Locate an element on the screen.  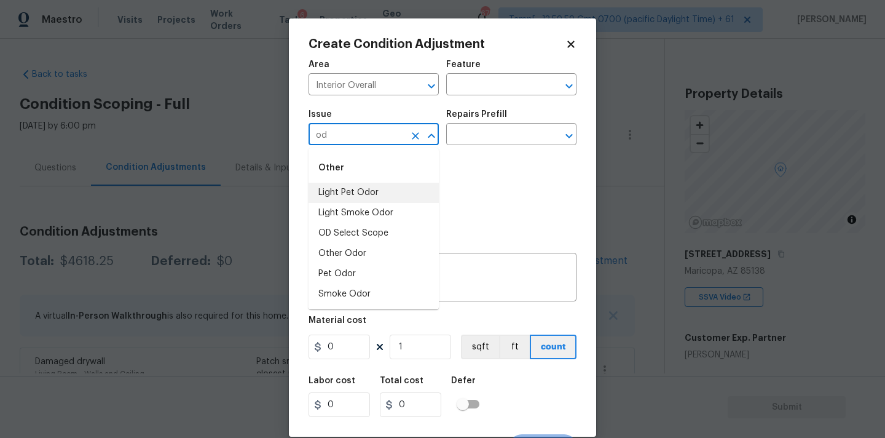
li: Smoke Odor is located at coordinates (374, 294).